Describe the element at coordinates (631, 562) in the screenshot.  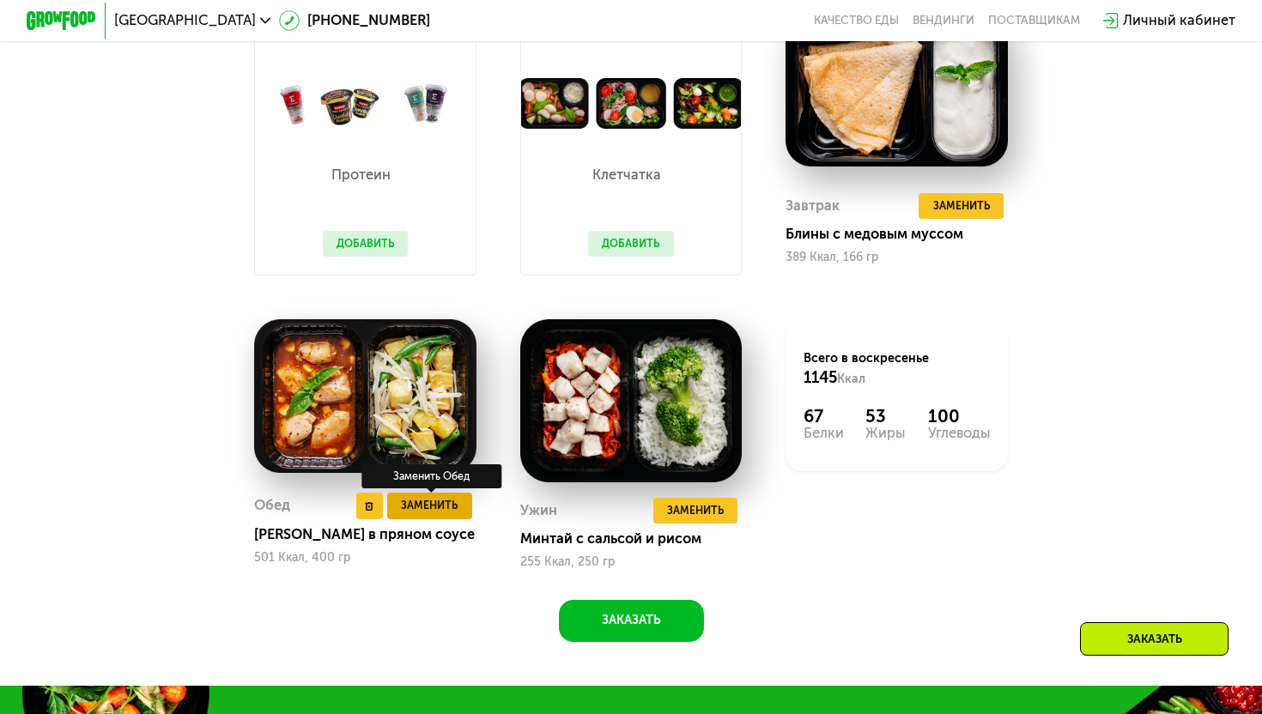
I see `div: 255 Ккал, 250 гр` at that location.